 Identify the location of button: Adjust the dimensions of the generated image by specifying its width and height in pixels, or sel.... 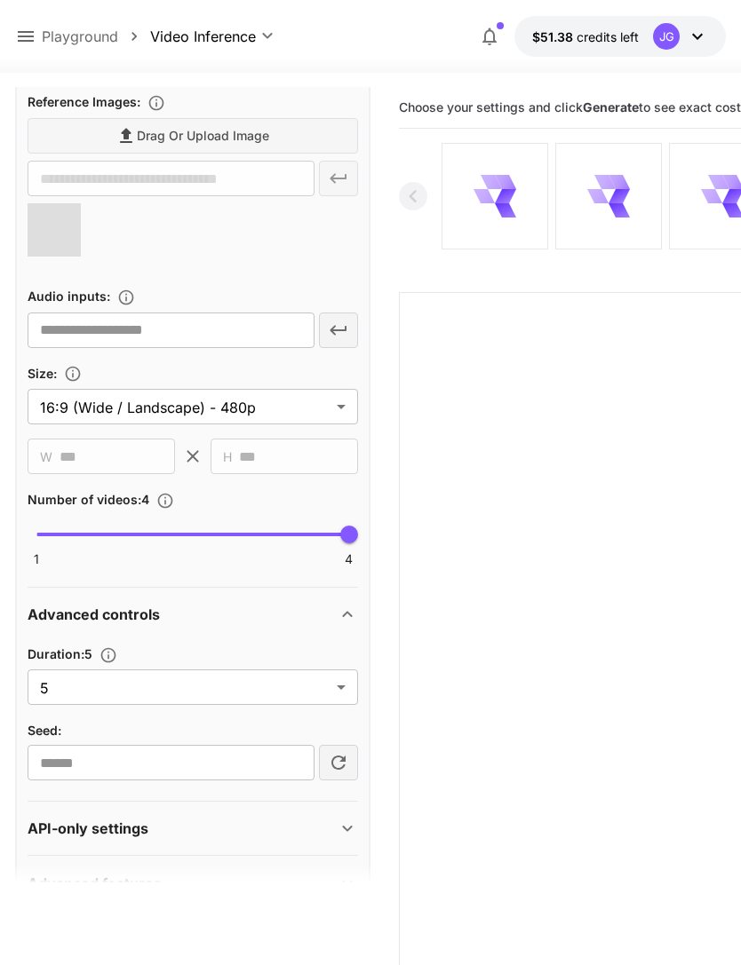
(73, 374).